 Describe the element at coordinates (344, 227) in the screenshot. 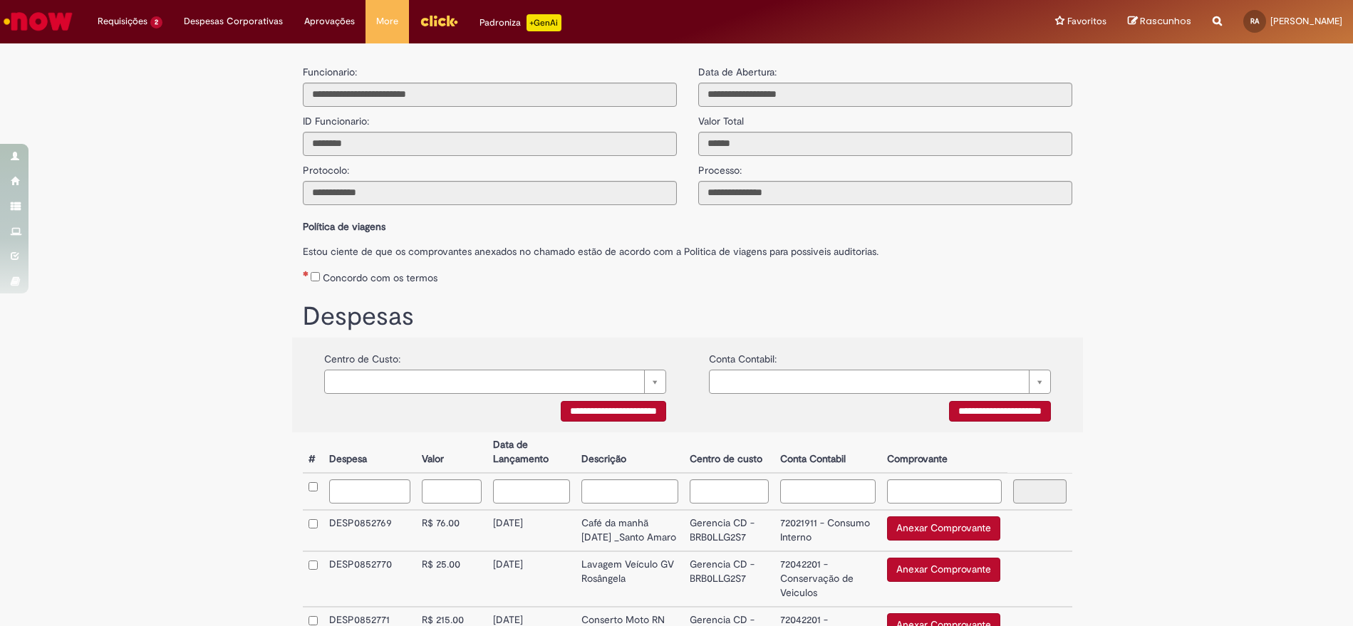

I see `b: Política de viagens` at that location.